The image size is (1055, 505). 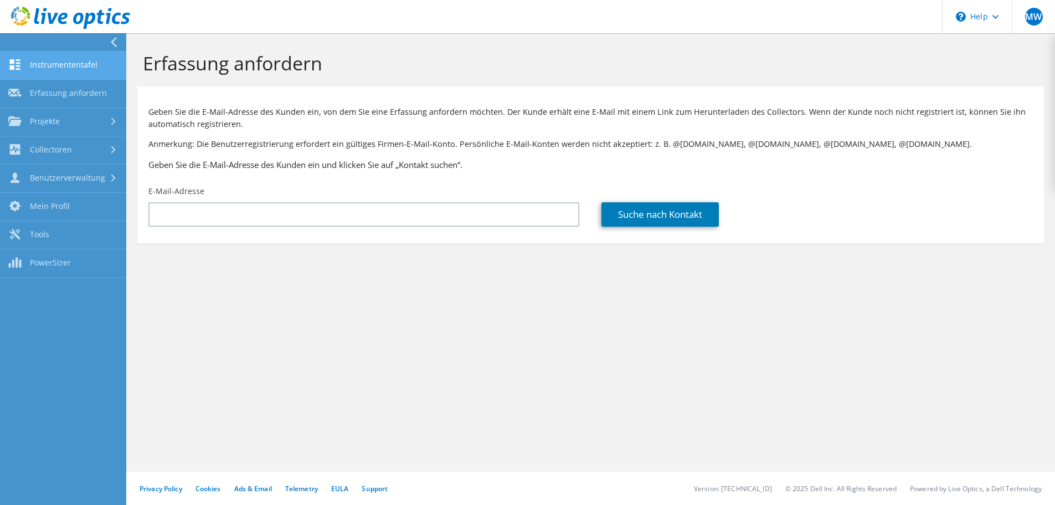 I want to click on a: EULA, so click(x=339, y=488).